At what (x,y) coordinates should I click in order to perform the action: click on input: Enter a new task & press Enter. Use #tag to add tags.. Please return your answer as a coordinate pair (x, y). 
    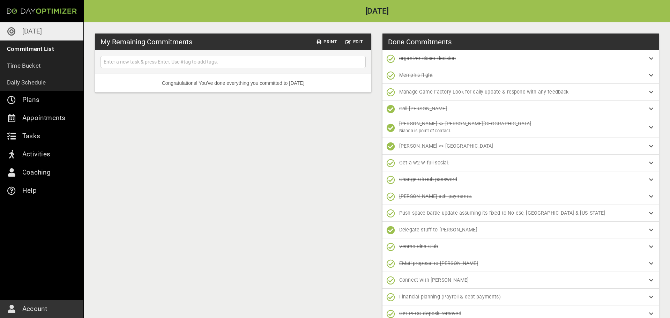
    Looking at the image, I should click on (233, 62).